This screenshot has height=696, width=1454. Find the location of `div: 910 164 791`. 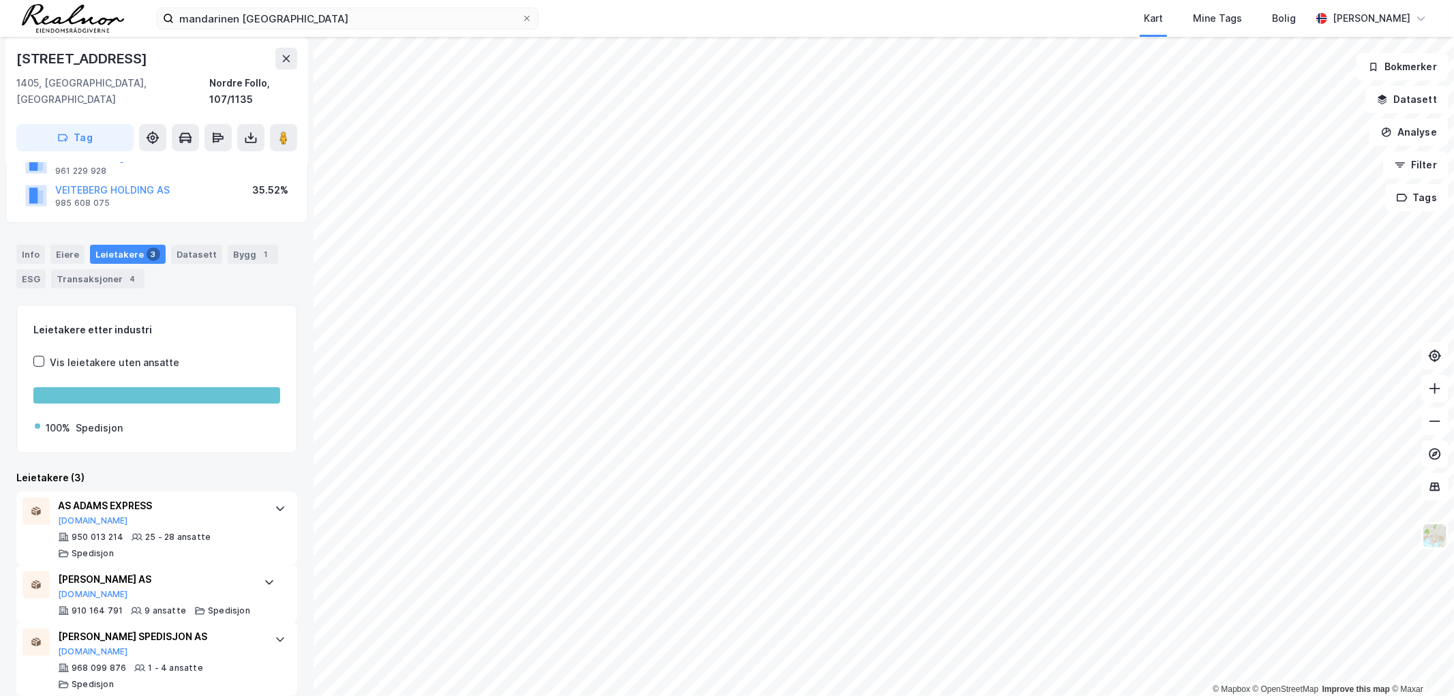

div: 910 164 791 is located at coordinates (97, 611).